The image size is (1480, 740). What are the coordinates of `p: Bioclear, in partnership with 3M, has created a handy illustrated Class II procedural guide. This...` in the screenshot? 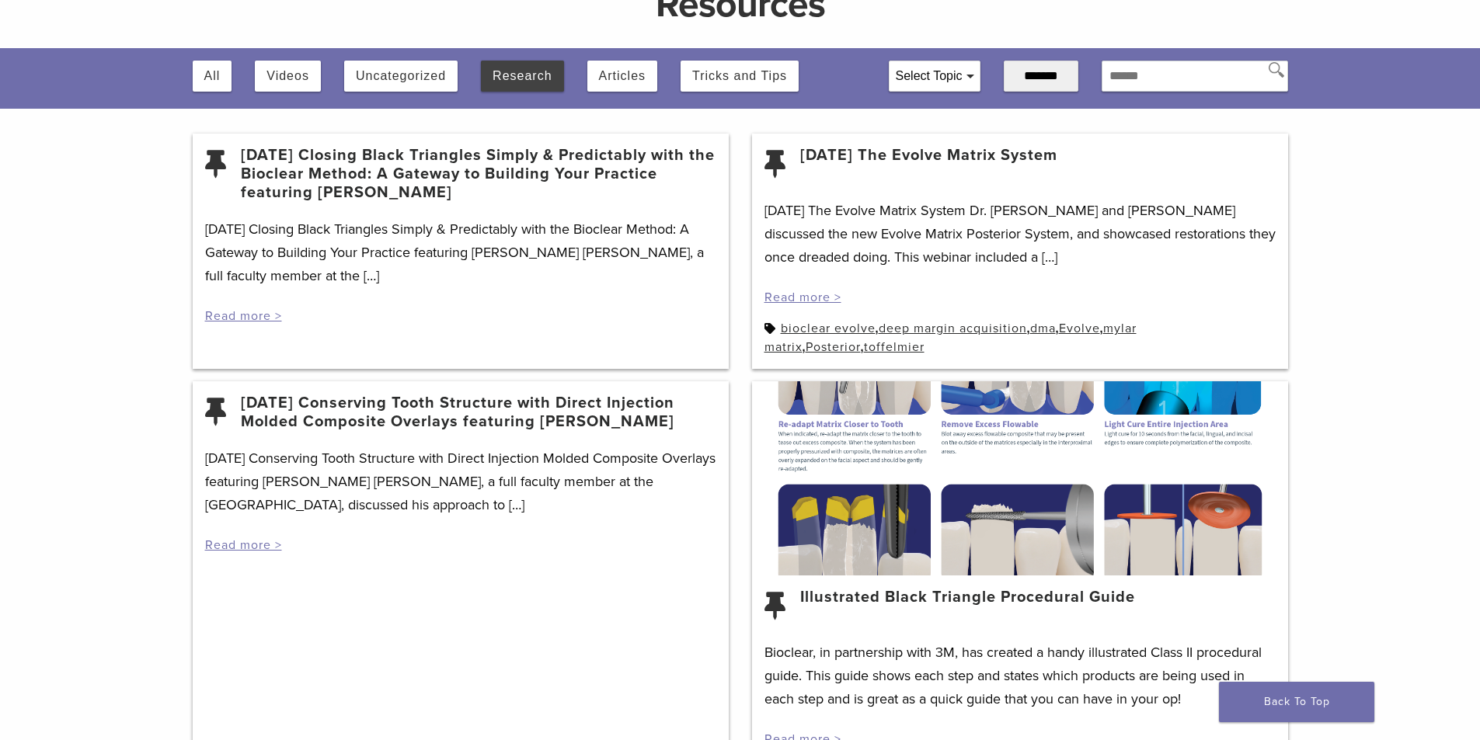 It's located at (1020, 676).